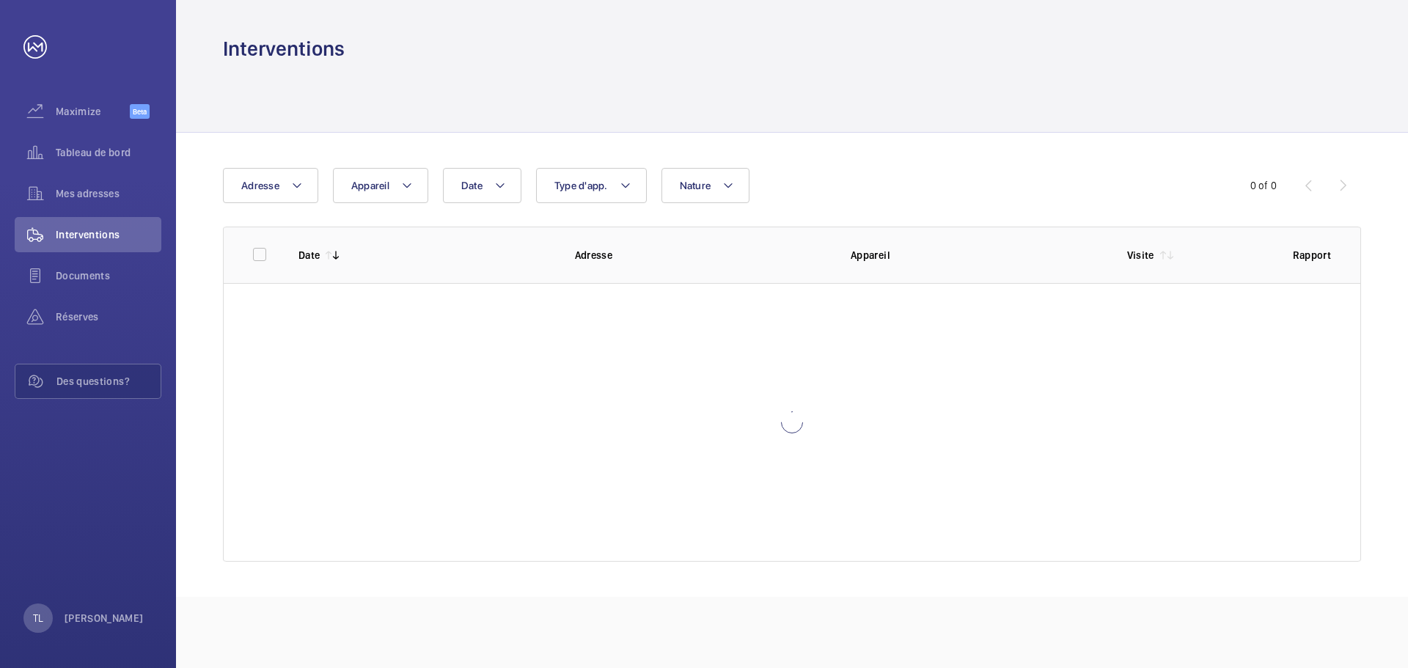 This screenshot has width=1408, height=668. I want to click on button: Adresse, so click(271, 186).